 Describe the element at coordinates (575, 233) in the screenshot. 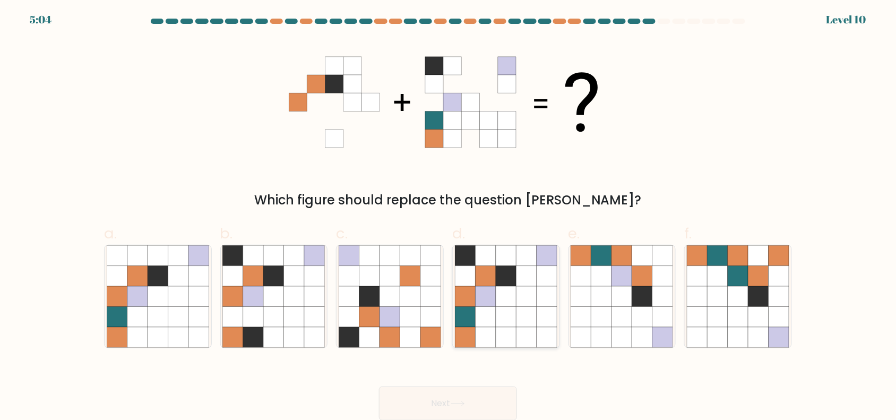

I see `span: e.` at that location.